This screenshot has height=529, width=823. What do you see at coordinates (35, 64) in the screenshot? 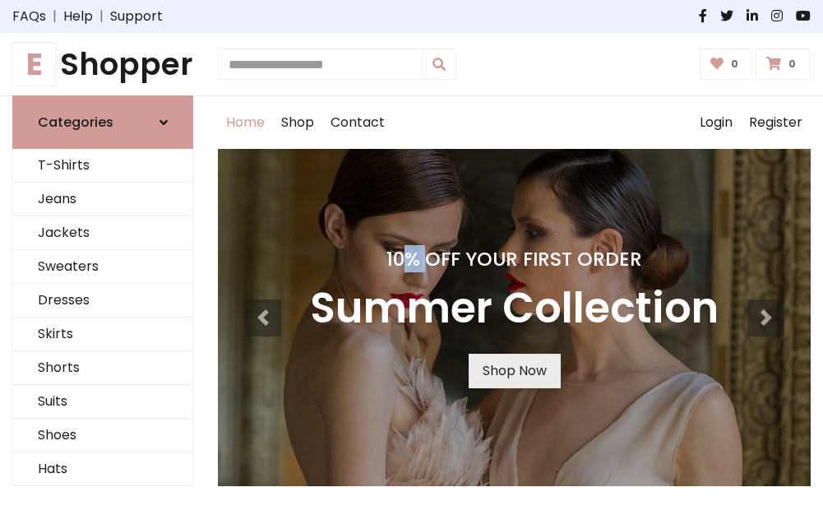
I see `span: E` at bounding box center [35, 64].